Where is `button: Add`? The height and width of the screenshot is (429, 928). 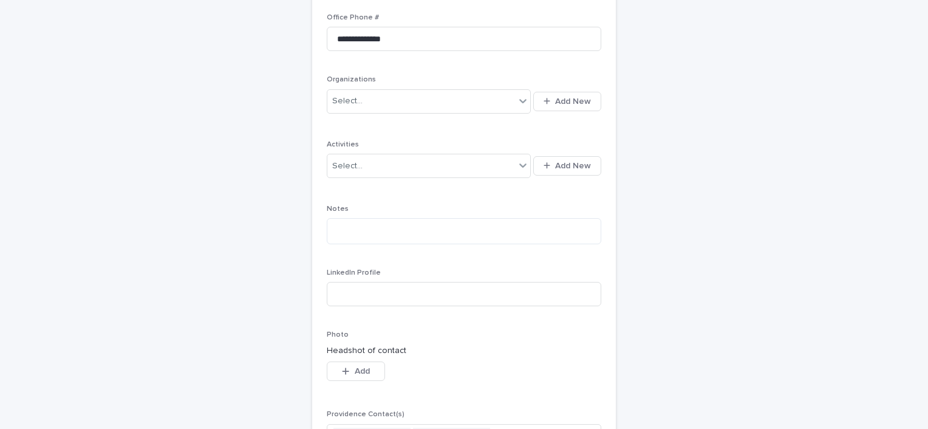 button: Add is located at coordinates (356, 371).